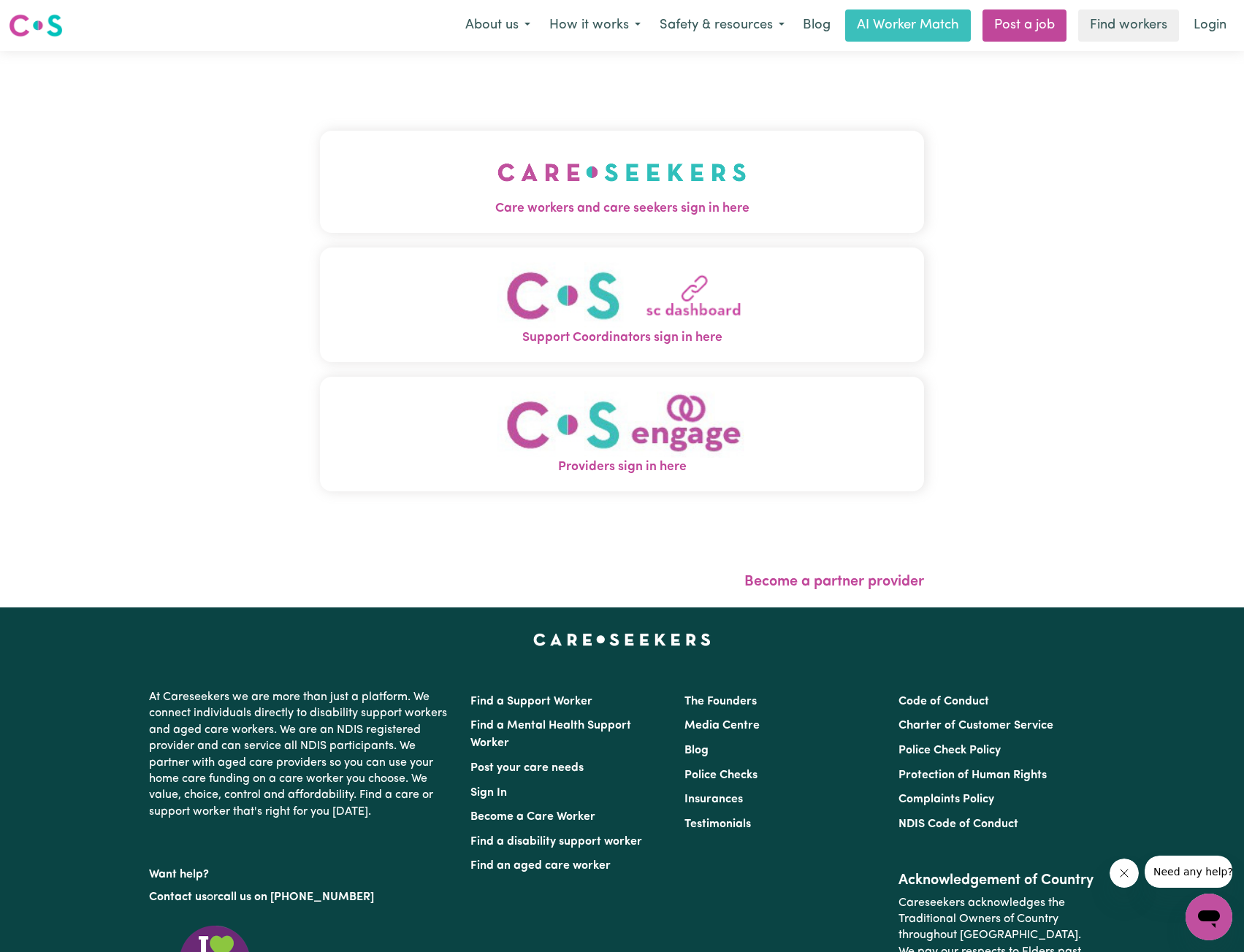 The height and width of the screenshot is (952, 1244). What do you see at coordinates (301, 897) in the screenshot?
I see `p: or` at bounding box center [301, 897].